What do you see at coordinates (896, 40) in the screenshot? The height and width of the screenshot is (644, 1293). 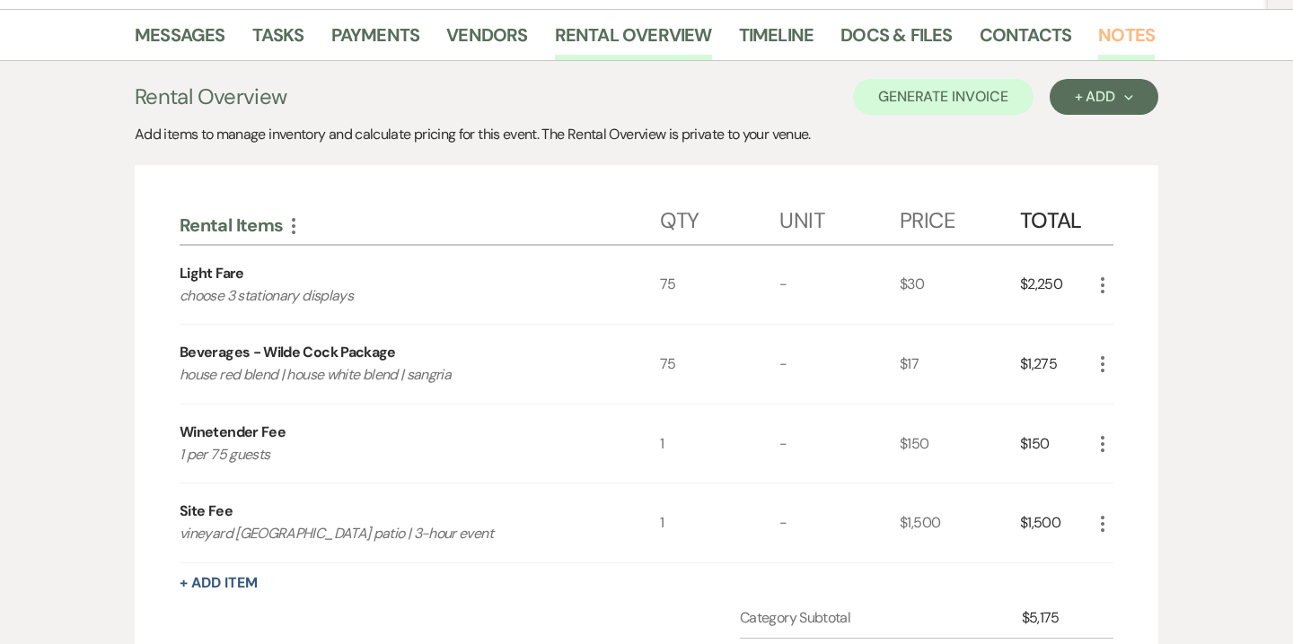 I see `a: Docs & Files` at bounding box center [896, 40].